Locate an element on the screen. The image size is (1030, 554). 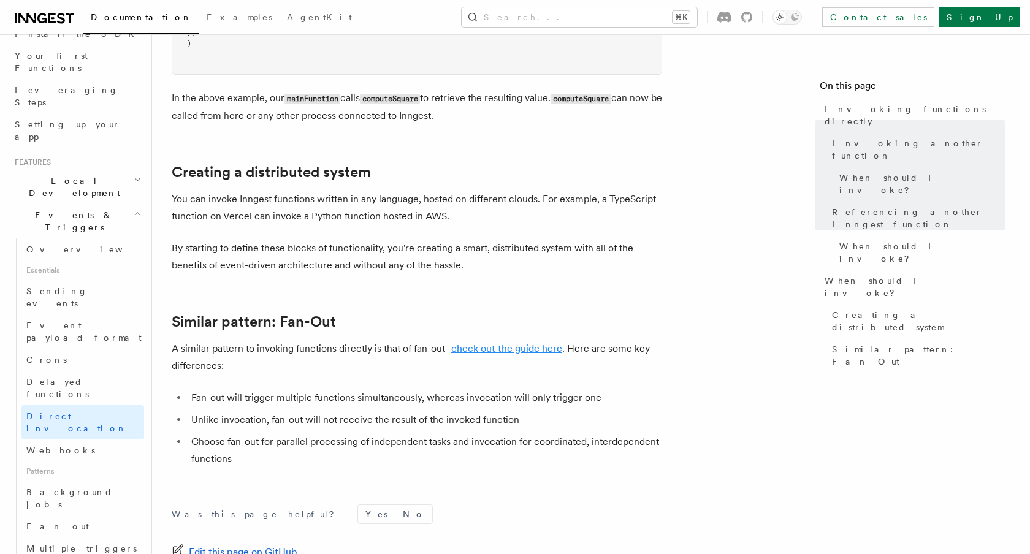
span: Referencing another Inngest function is located at coordinates (918, 218).